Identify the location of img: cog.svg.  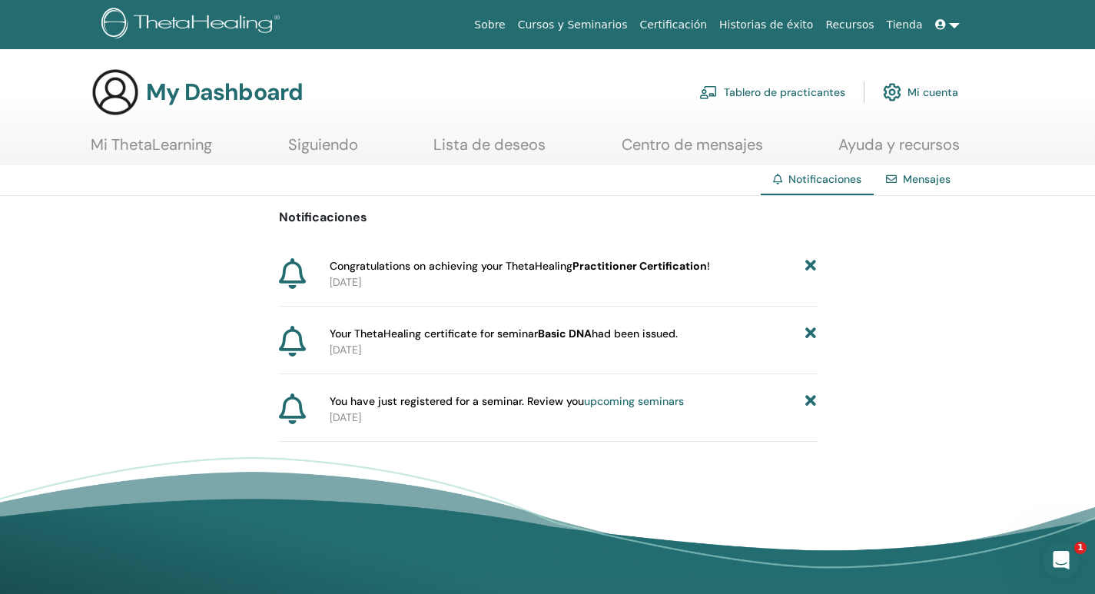
(892, 92).